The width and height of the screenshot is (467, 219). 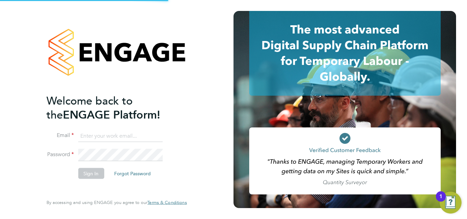 I want to click on span: Welcome back to the, so click(x=90, y=108).